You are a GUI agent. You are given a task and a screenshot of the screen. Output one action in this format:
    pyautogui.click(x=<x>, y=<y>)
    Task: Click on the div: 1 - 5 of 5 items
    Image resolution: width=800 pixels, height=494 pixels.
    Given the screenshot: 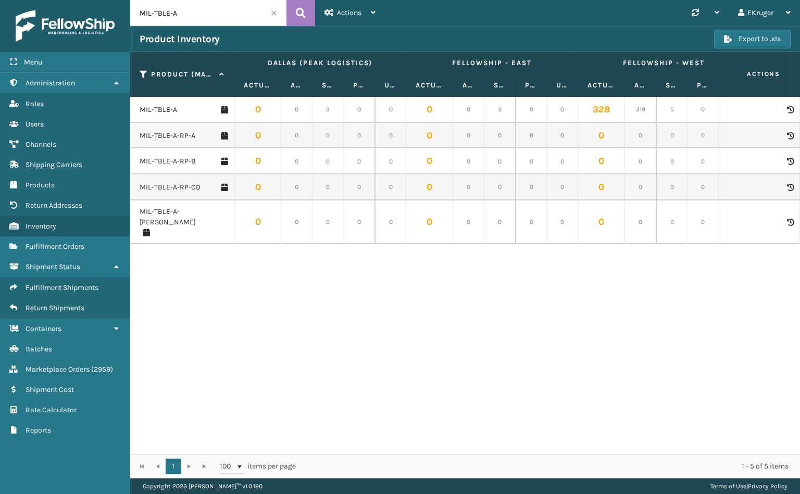 What is the action you would take?
    pyautogui.click(x=549, y=467)
    